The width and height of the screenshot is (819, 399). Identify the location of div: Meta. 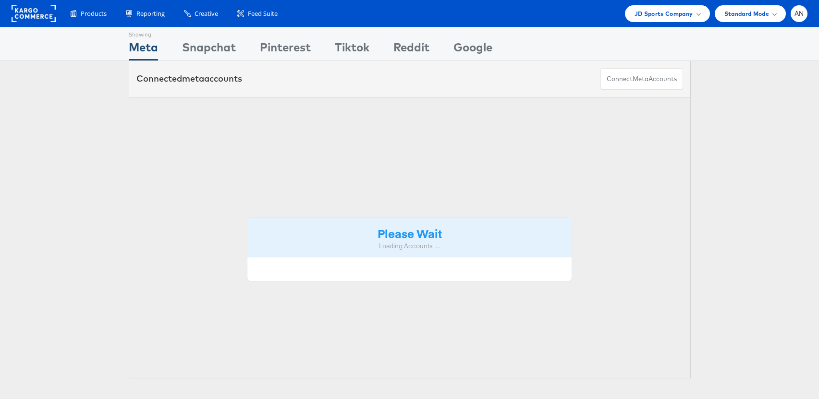
(143, 49).